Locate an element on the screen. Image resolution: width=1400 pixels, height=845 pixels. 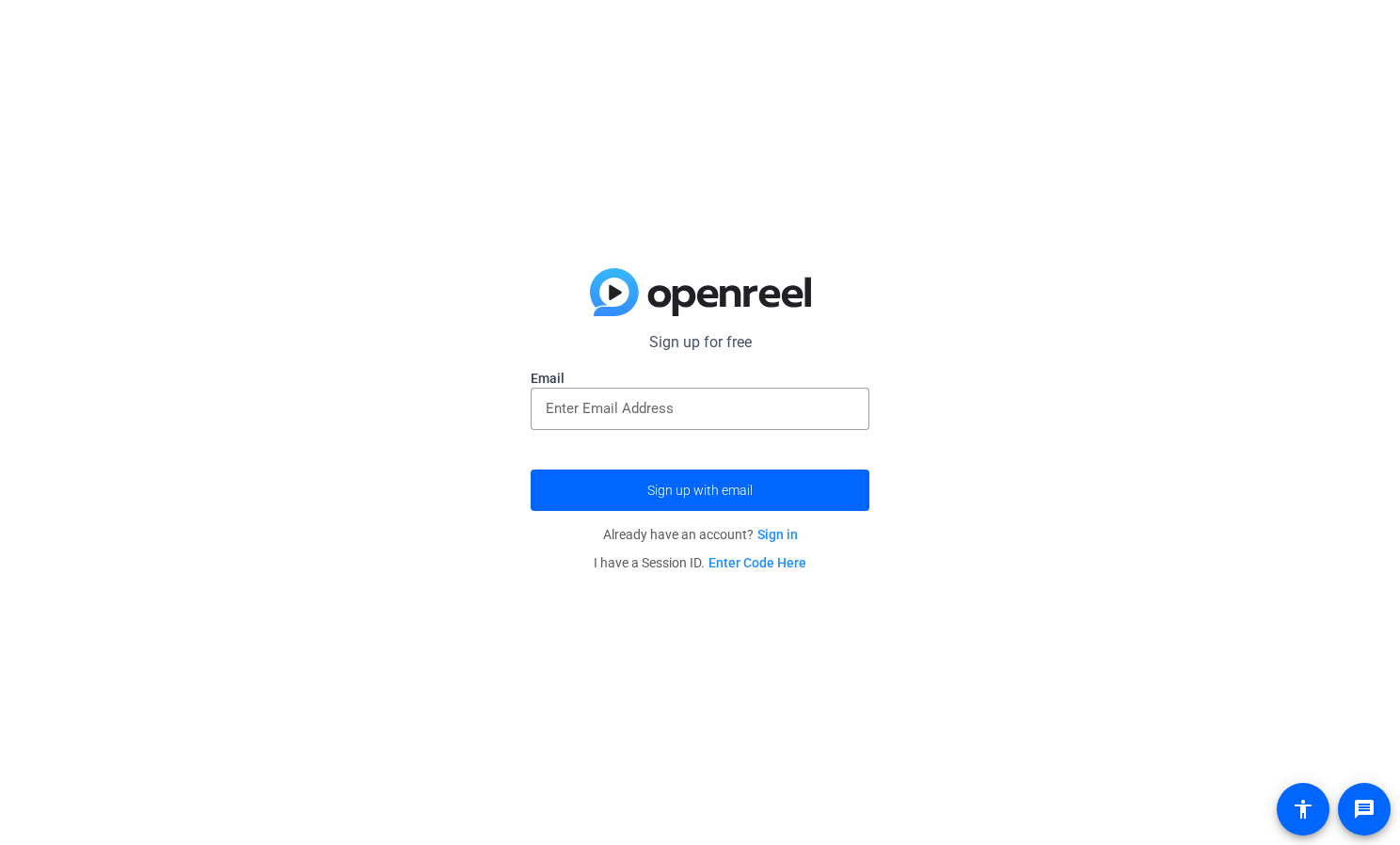
input: Enter Email Address is located at coordinates (700, 409).